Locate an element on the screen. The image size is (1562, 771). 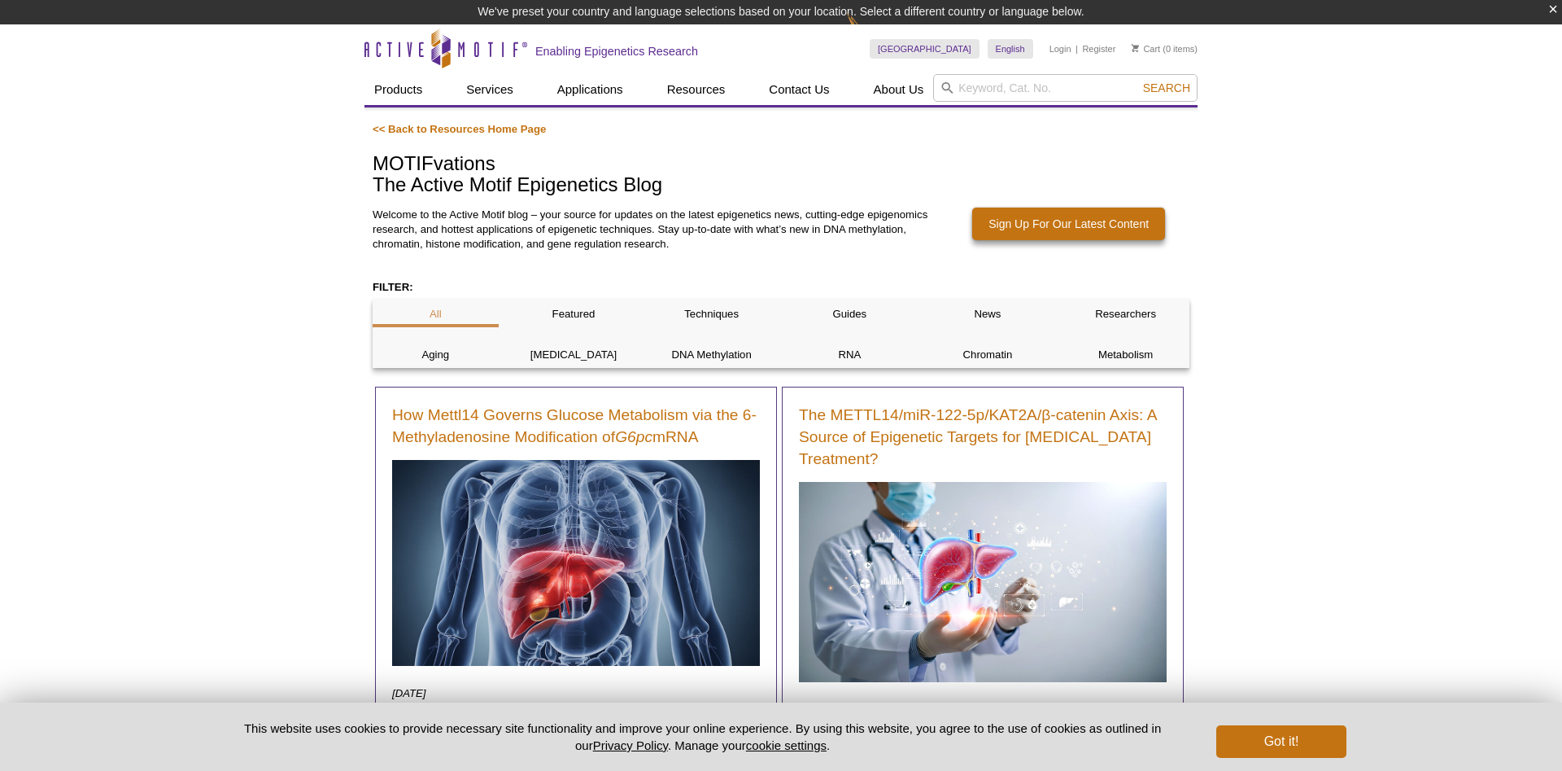
p: Techniques is located at coordinates (711, 314).